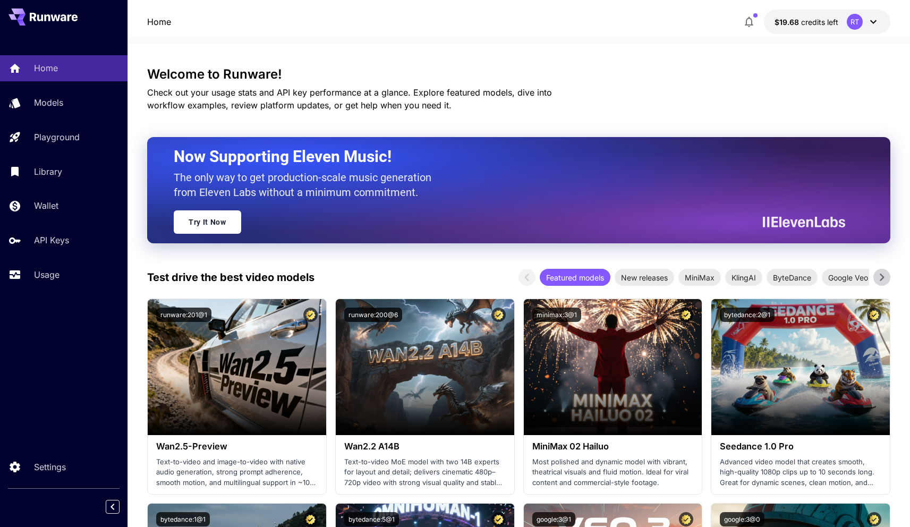  Describe the element at coordinates (48, 172) in the screenshot. I see `p: Library` at that location.